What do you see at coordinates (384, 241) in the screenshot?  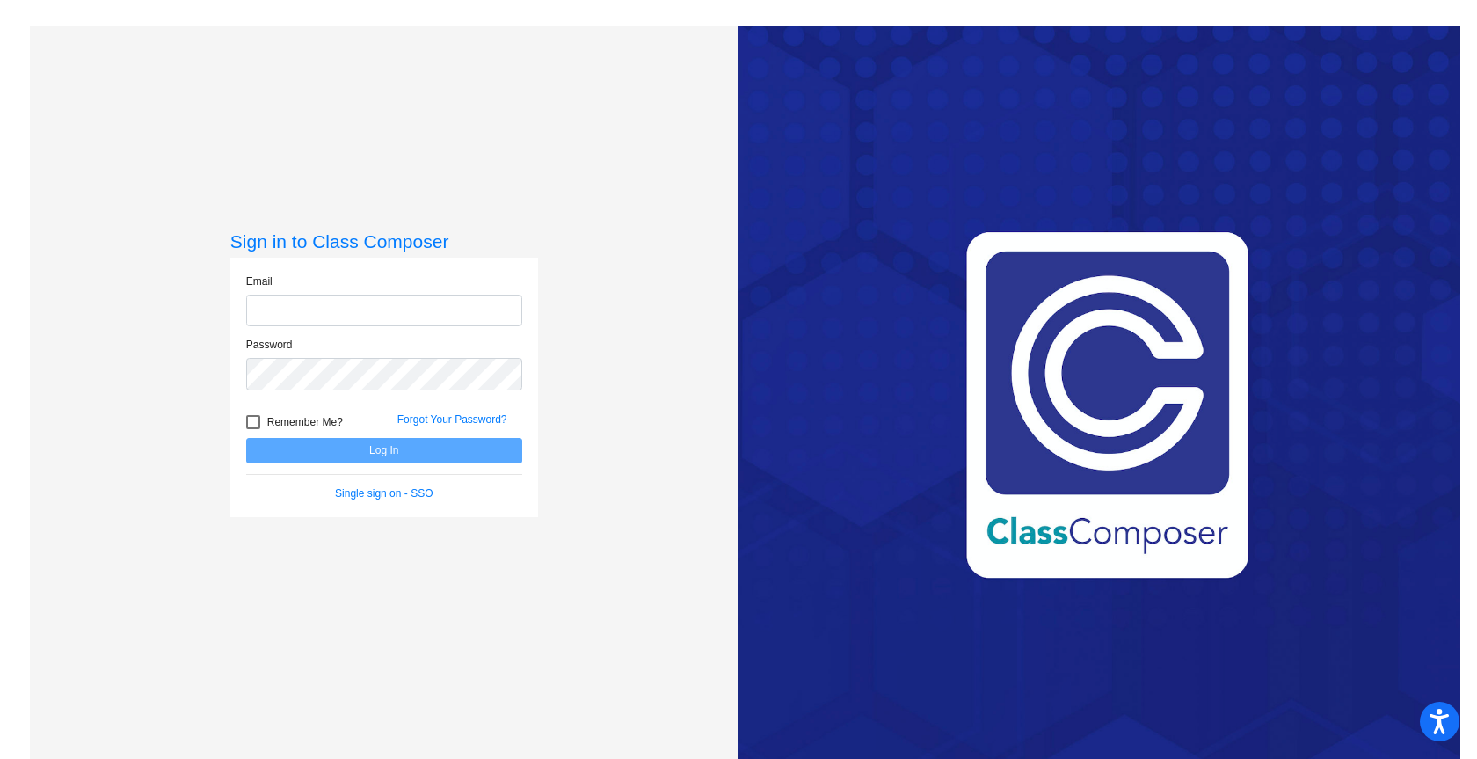 I see `h3: Sign in to Class Composer` at bounding box center [384, 241].